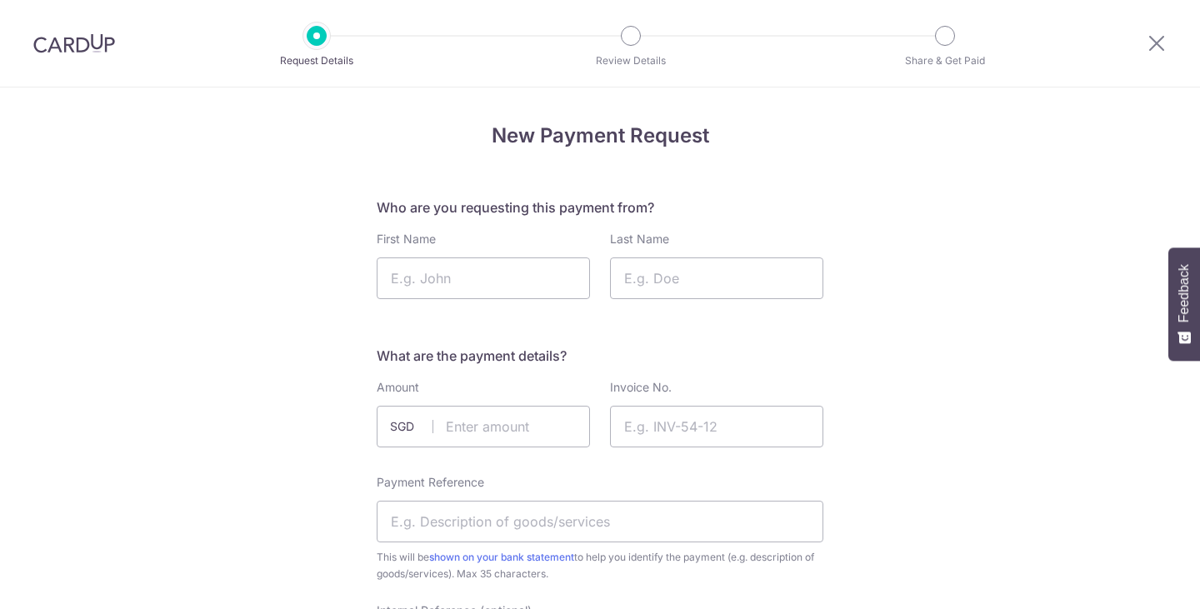 Image resolution: width=1200 pixels, height=609 pixels. Describe the element at coordinates (317, 61) in the screenshot. I see `p: Request Details` at that location.